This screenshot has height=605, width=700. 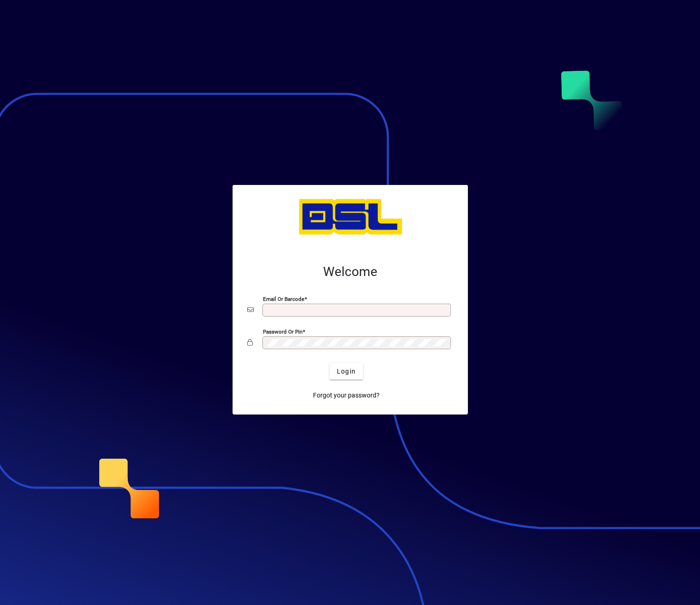 What do you see at coordinates (283, 332) in the screenshot?
I see `mat-label: Password or Pin` at bounding box center [283, 332].